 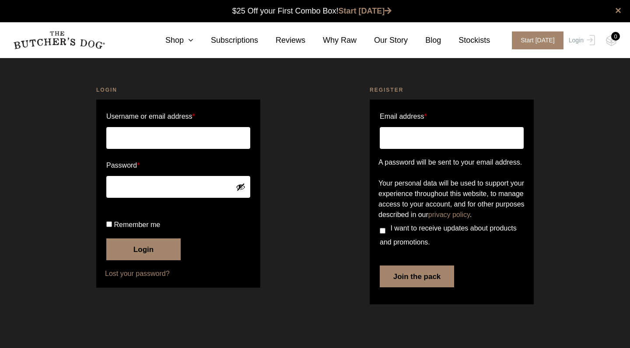 I want to click on a: close, so click(x=618, y=10).